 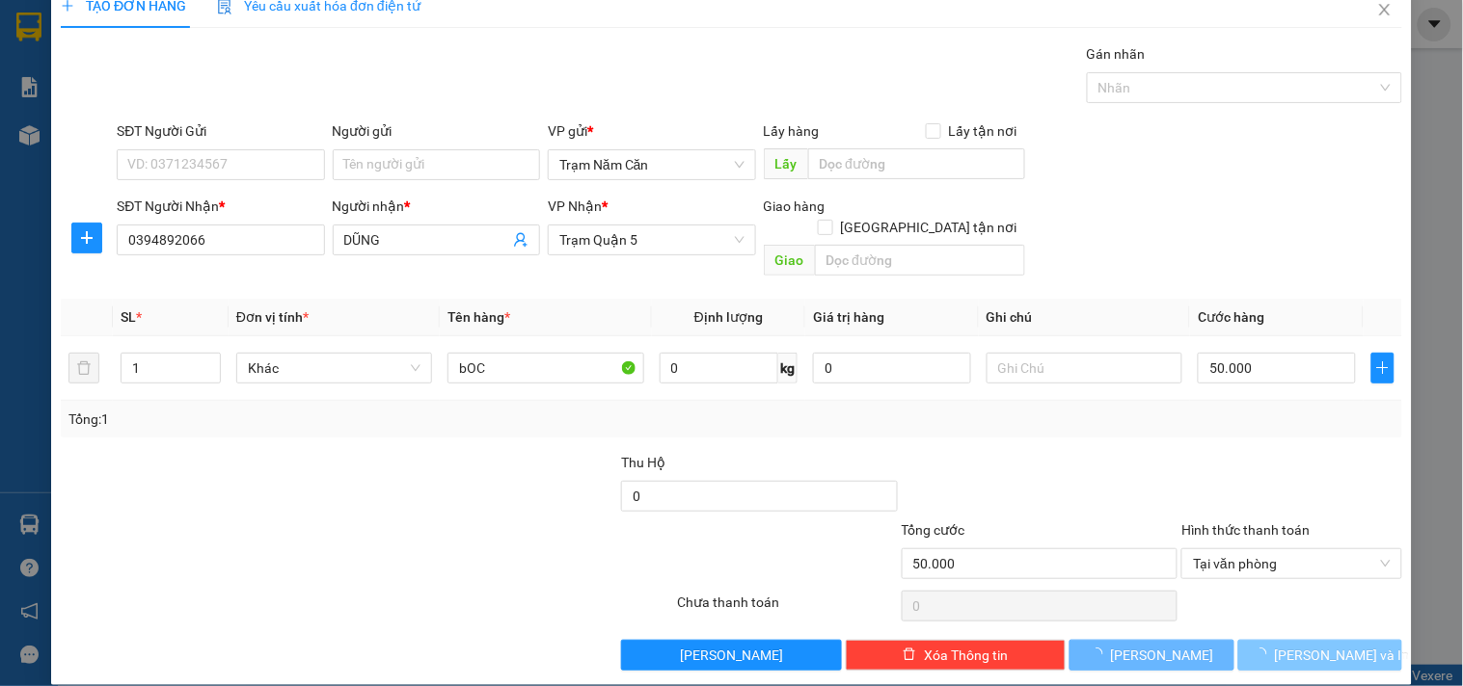 I want to click on span: Giá trị hàng, so click(x=848, y=317).